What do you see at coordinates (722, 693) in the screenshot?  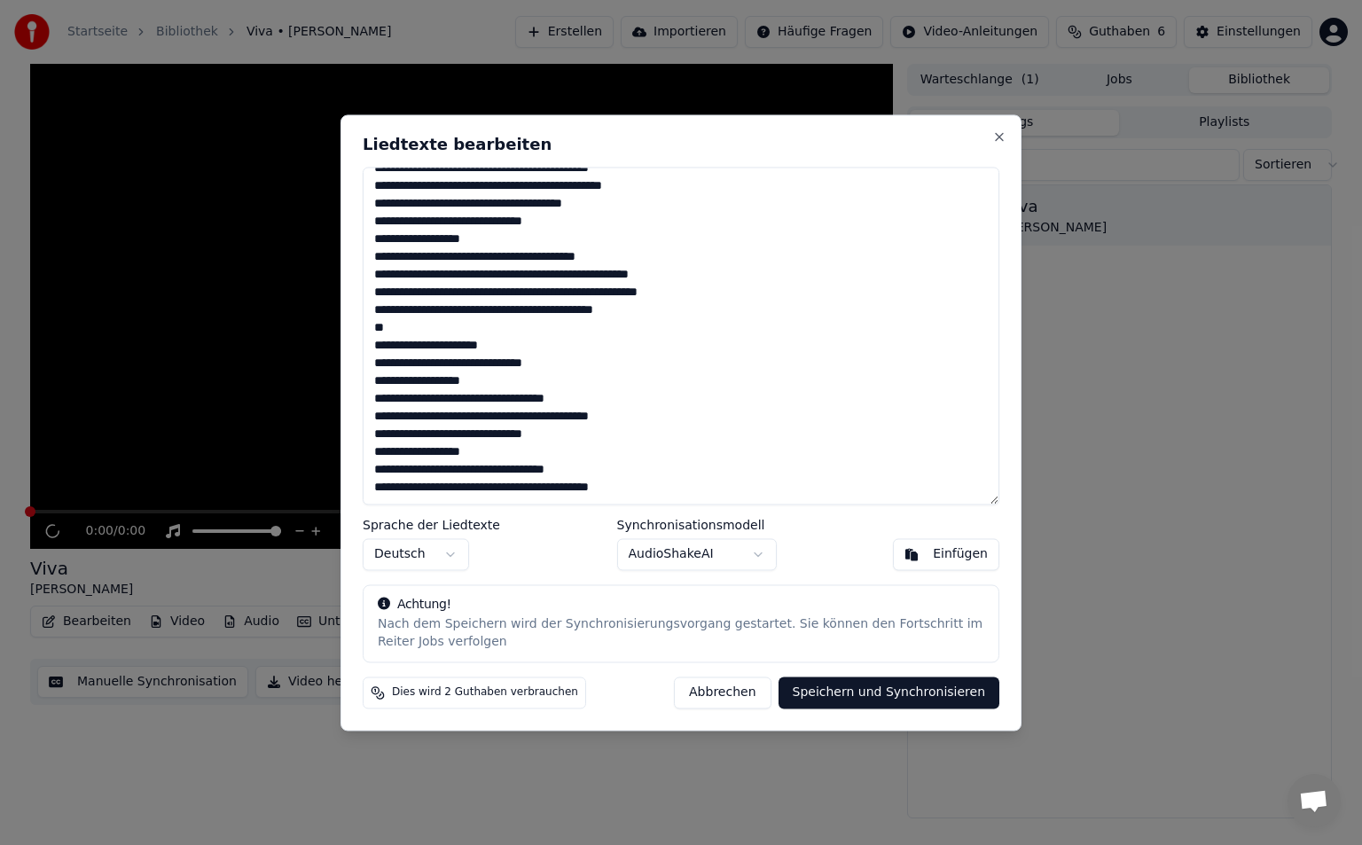 I see `button: Abbrechen` at bounding box center [722, 693].